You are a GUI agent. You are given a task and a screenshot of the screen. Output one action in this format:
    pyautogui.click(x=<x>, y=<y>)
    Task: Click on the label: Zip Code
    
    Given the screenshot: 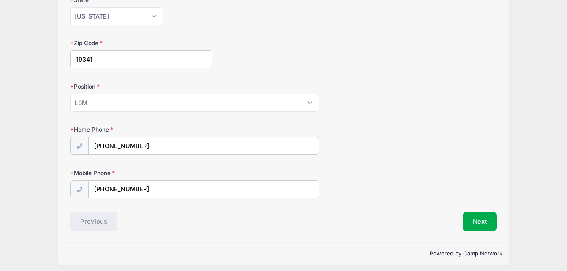 What is the action you would take?
    pyautogui.click(x=141, y=43)
    